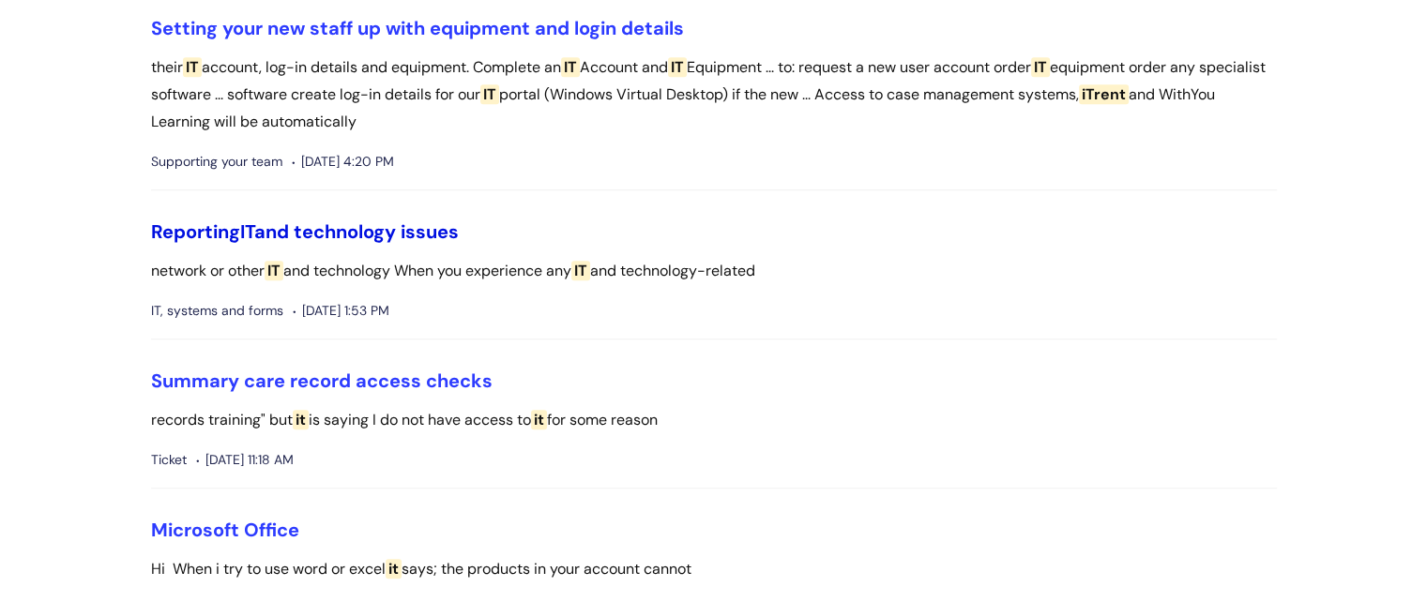 The image size is (1427, 602). What do you see at coordinates (1103, 94) in the screenshot?
I see `span: iTrent` at bounding box center [1103, 94].